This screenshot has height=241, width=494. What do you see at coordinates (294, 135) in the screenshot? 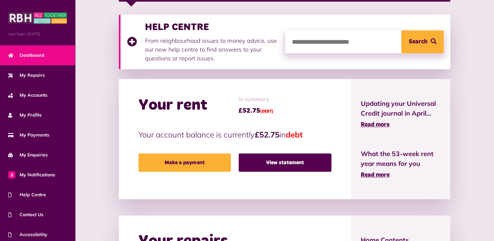
I see `span: debt` at bounding box center [294, 135].